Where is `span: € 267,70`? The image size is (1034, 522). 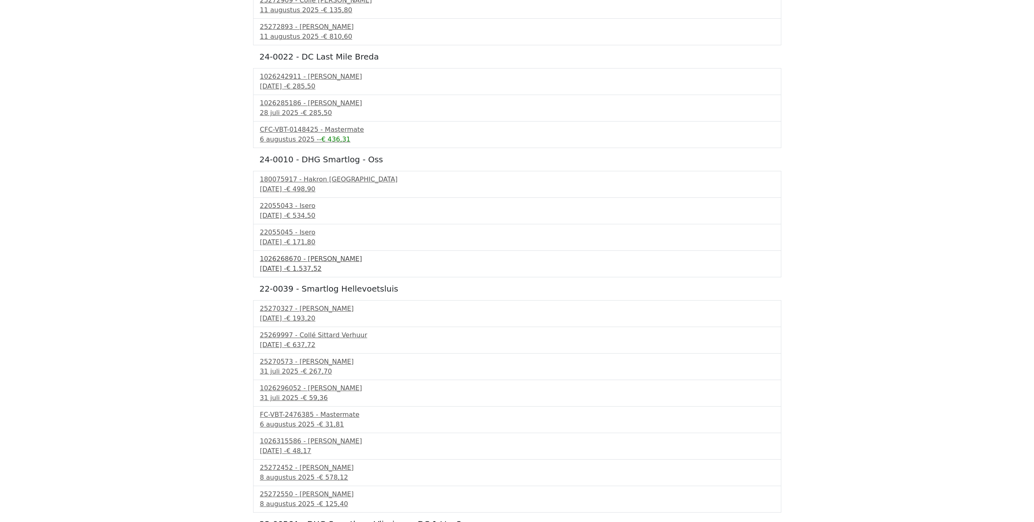
span: € 267,70 is located at coordinates (317, 371).